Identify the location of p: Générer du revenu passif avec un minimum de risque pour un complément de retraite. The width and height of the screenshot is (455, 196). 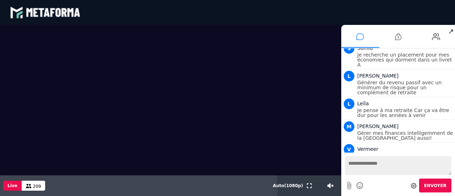
(405, 87).